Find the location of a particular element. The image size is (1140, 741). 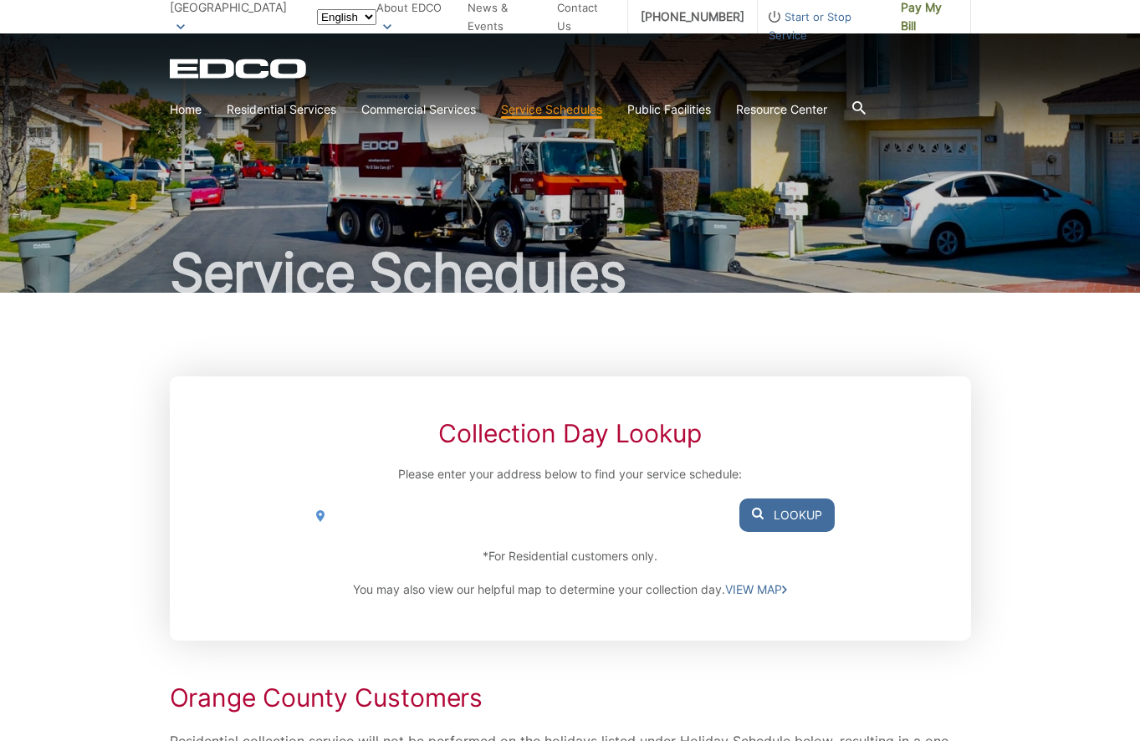

select: Select a language is located at coordinates (346, 17).